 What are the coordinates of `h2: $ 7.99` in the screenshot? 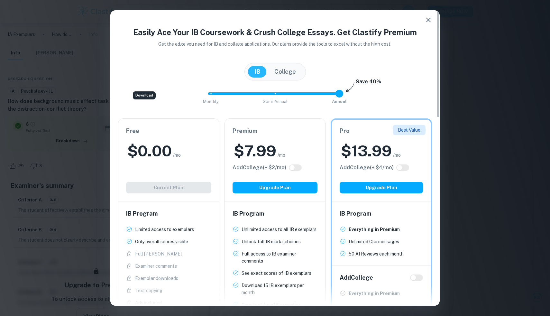 It's located at (255, 151).